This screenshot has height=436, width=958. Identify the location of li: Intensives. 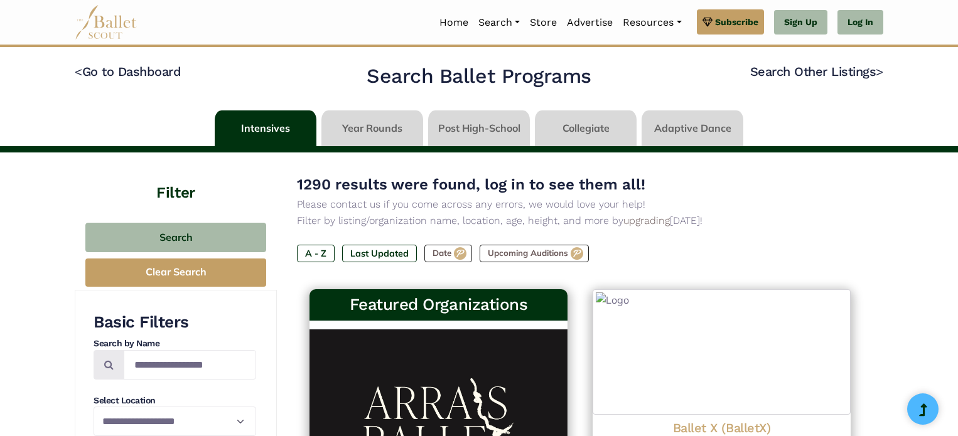
(266, 128).